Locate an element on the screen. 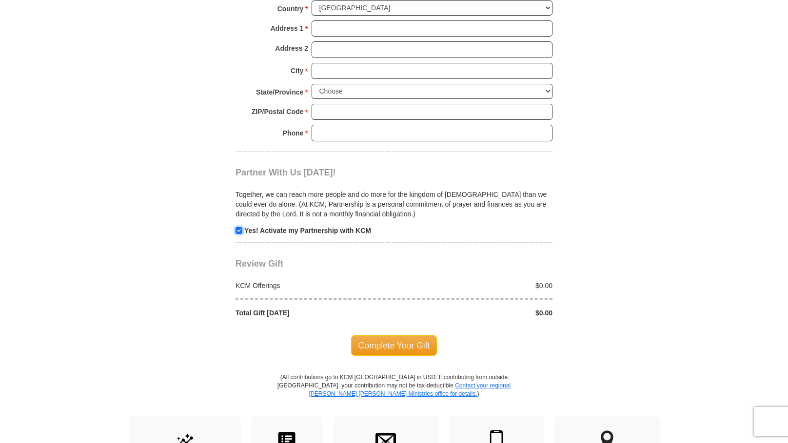 The image size is (788, 443). span: Complete Your Gift is located at coordinates (394, 346).